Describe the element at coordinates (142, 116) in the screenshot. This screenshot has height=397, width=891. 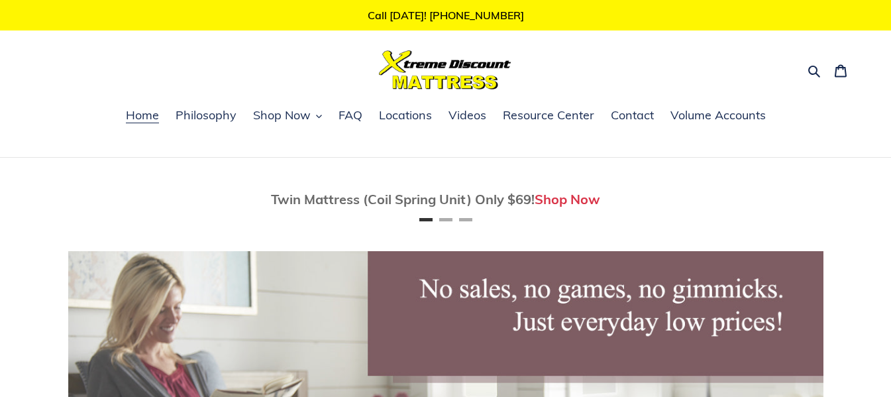
I see `a: Home` at that location.